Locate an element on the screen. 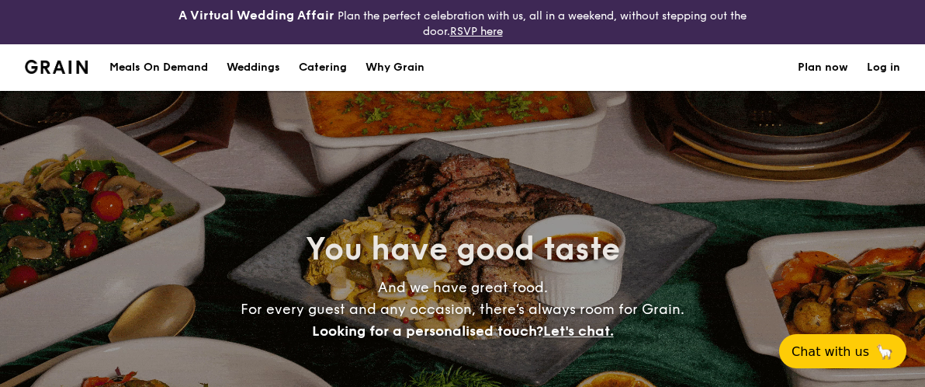  div: Plan the perfect celebration with us, all in a weekend, without stepping out the door. is located at coordinates (463, 22).